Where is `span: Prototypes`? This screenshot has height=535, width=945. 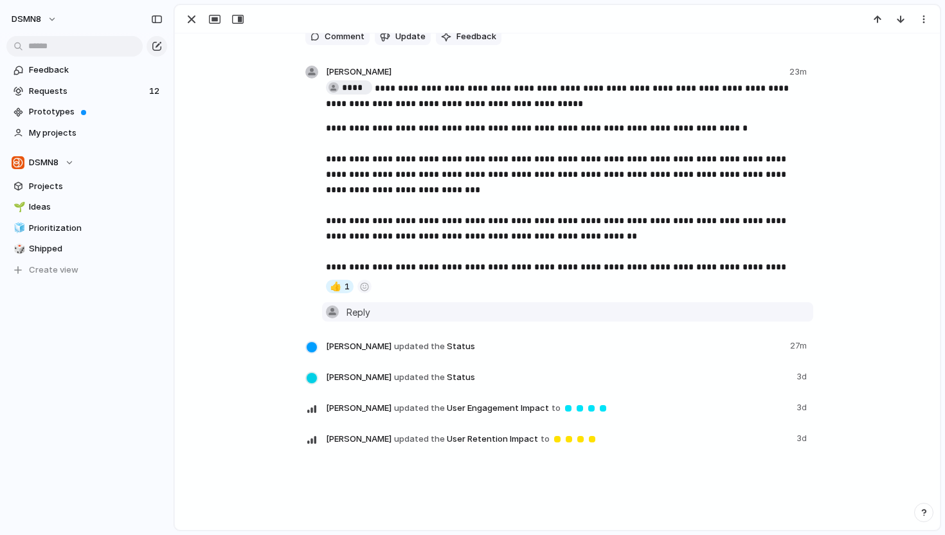 span: Prototypes is located at coordinates (96, 112).